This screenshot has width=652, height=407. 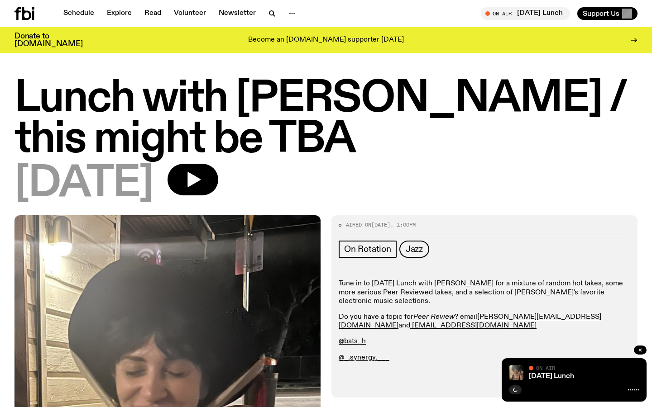 I want to click on span: Support Us, so click(x=601, y=14).